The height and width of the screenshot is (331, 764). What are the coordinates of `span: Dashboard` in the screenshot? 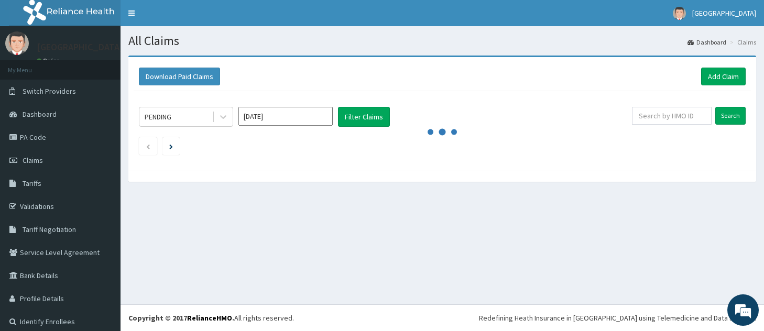 It's located at (39, 114).